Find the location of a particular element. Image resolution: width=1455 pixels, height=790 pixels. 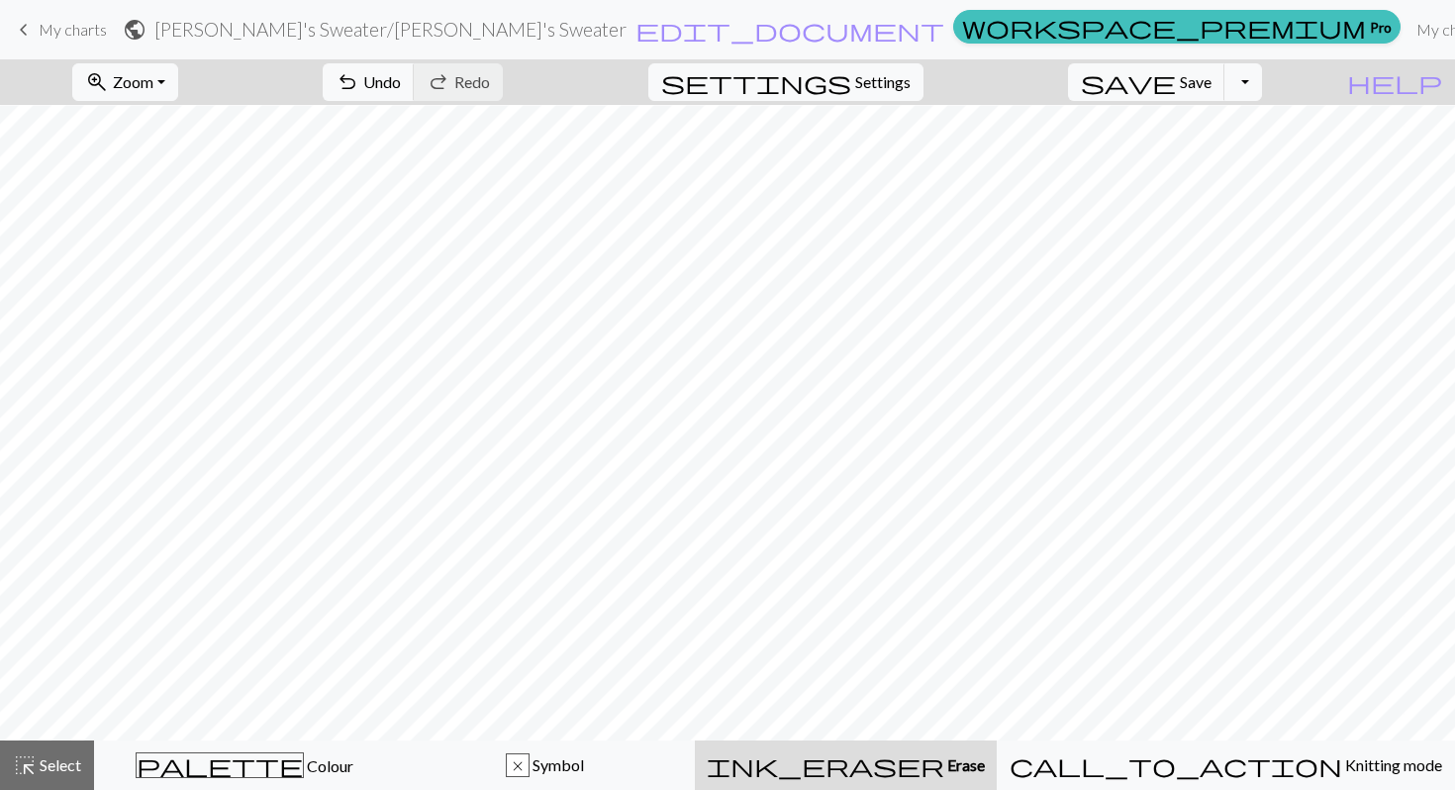

span: Settings is located at coordinates (883, 82).